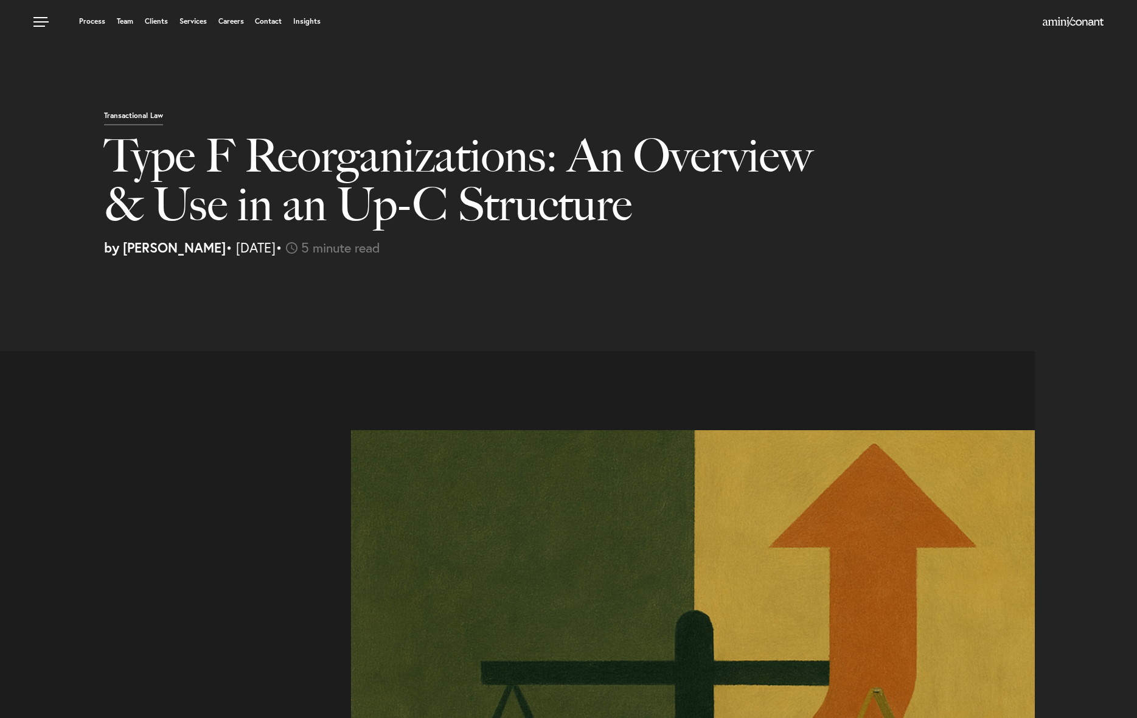 Image resolution: width=1137 pixels, height=718 pixels. I want to click on a: Clients, so click(156, 21).